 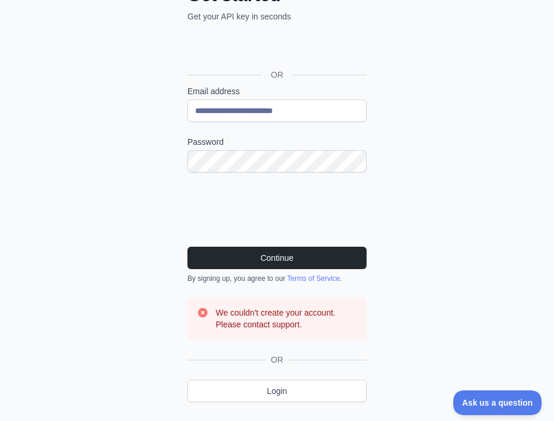 I want to click on label: Password, so click(x=277, y=142).